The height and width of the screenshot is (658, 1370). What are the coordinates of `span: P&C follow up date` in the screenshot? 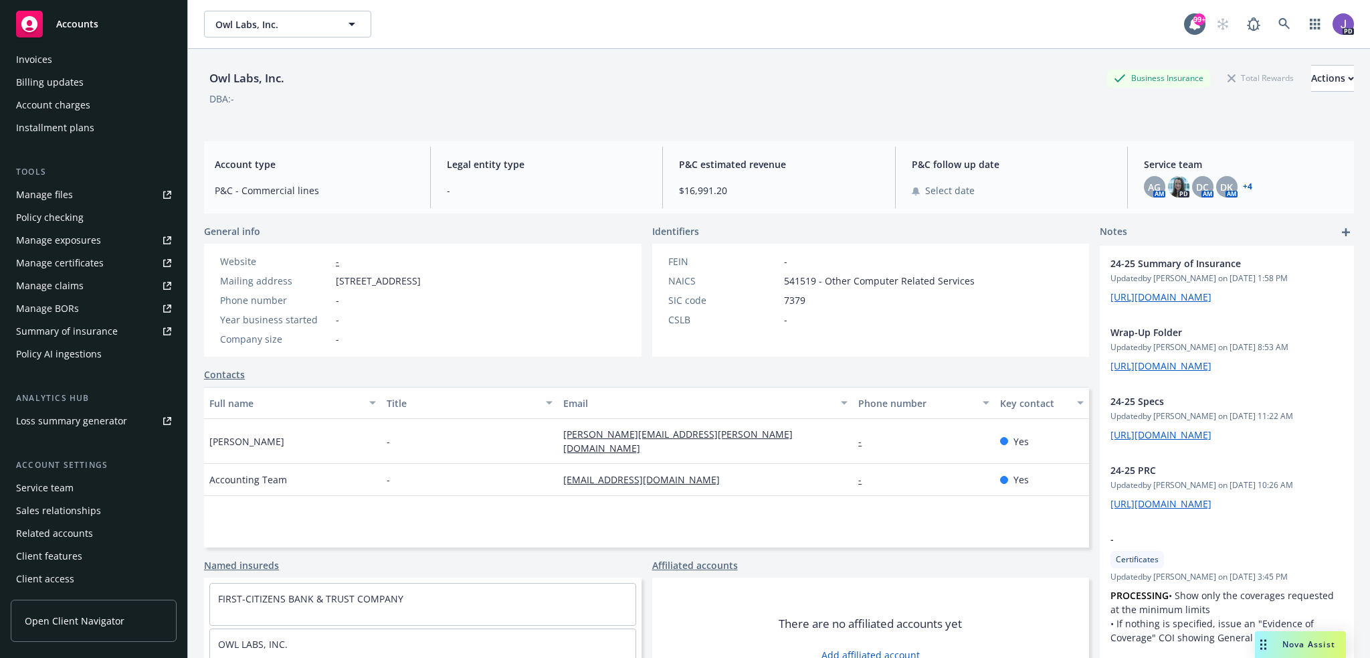 It's located at (1011, 164).